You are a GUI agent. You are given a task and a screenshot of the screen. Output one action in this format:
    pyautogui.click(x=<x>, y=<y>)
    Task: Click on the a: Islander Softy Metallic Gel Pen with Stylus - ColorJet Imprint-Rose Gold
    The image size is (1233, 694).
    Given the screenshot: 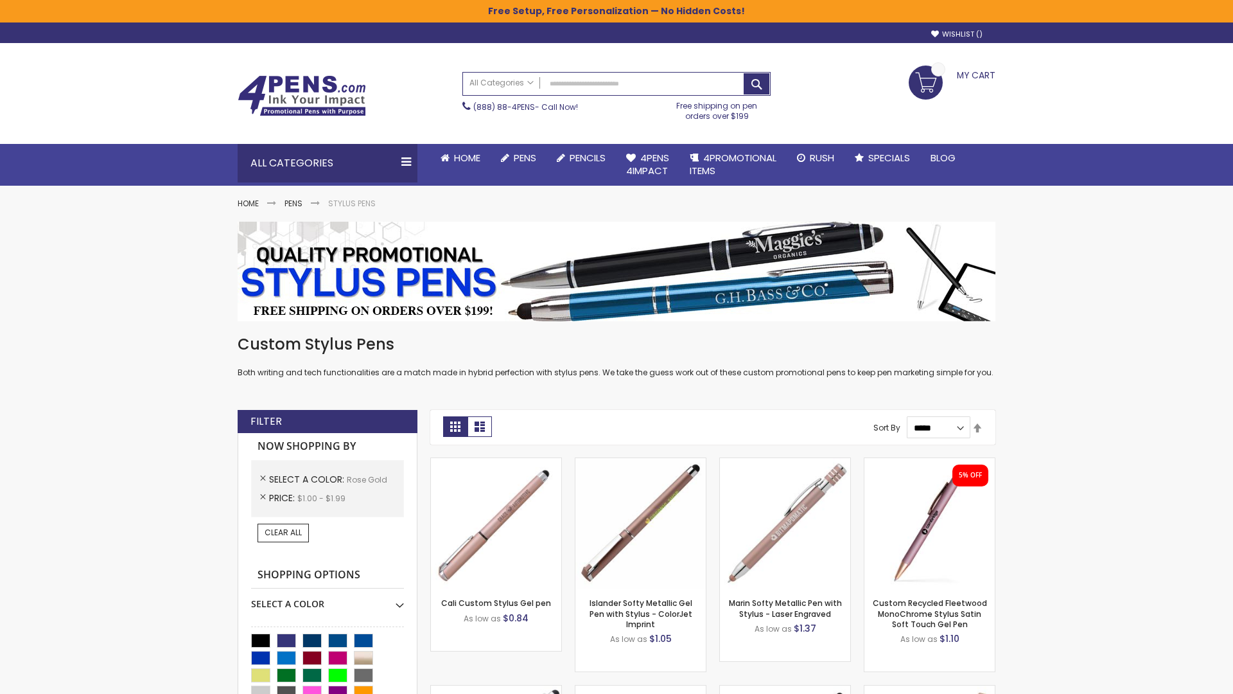 What is the action you would take?
    pyautogui.click(x=640, y=463)
    